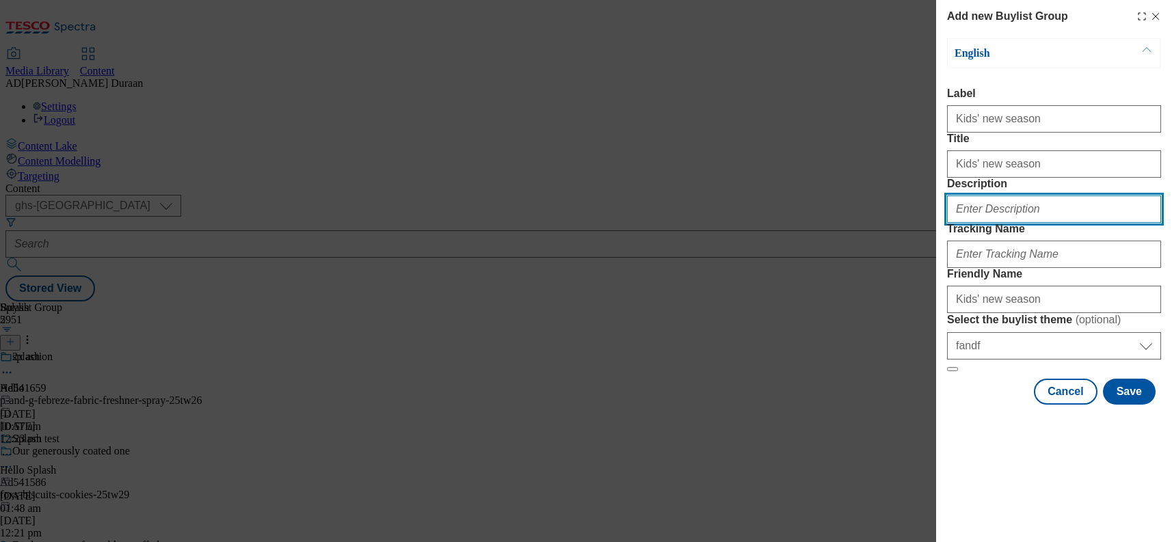  What do you see at coordinates (1007, 16) in the screenshot?
I see `h4: Add new Buylist Group` at bounding box center [1007, 16].